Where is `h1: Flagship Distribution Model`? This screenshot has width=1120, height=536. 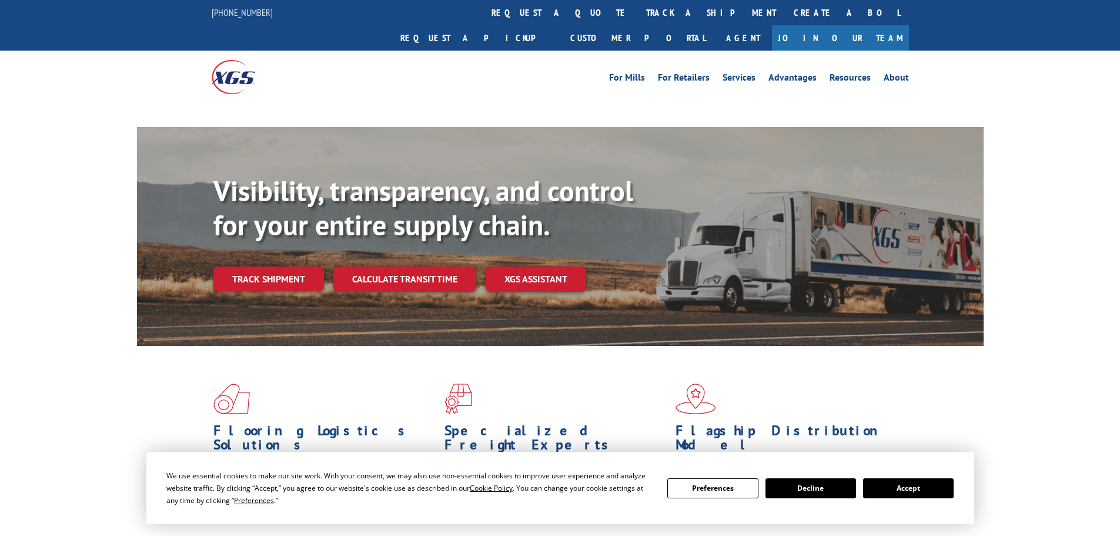 h1: Flagship Distribution Model is located at coordinates (787, 440).